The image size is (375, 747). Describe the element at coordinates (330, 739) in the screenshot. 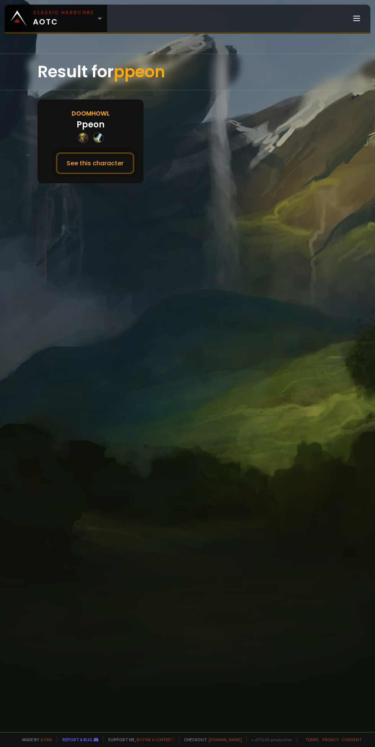

I see `a: Privacy` at that location.